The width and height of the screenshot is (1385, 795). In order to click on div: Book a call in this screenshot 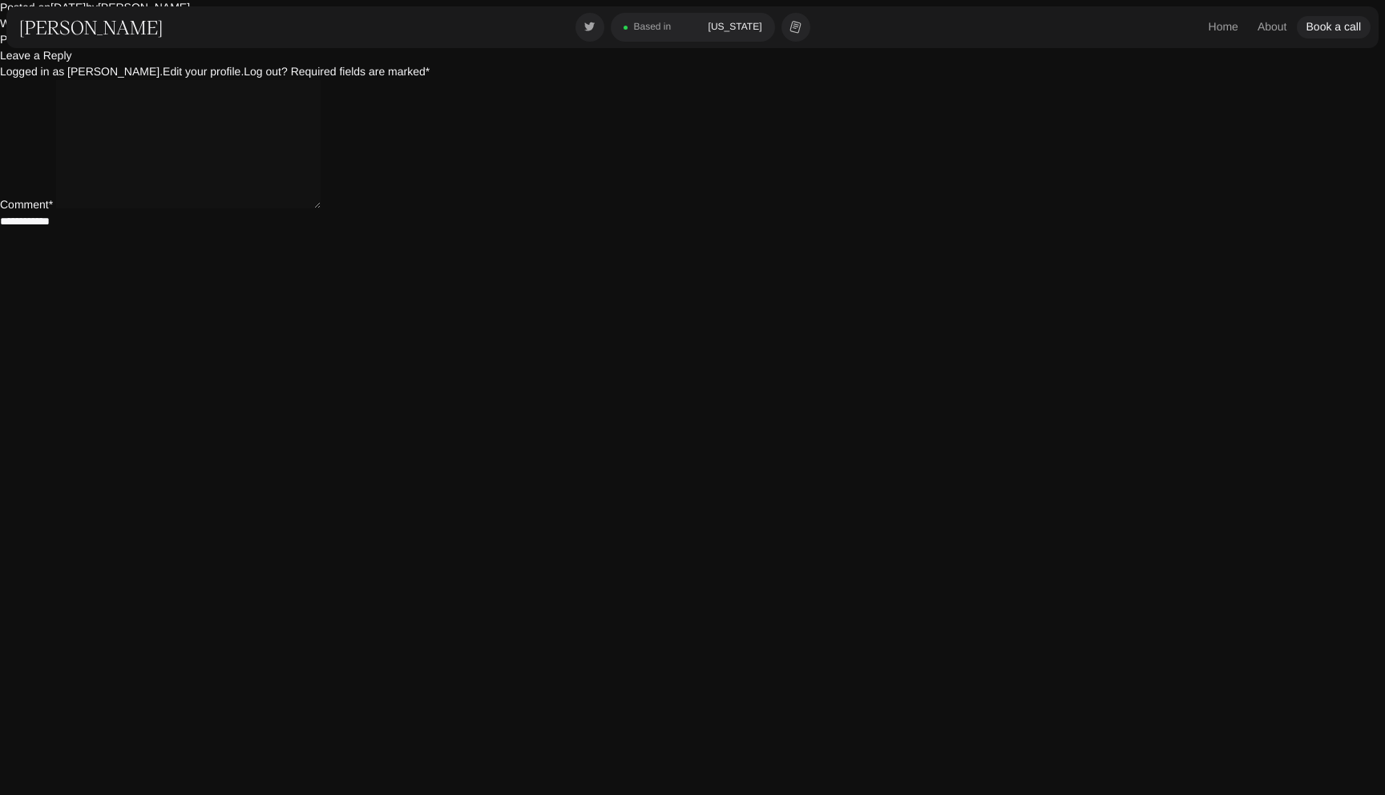, I will do `click(1334, 27)`.